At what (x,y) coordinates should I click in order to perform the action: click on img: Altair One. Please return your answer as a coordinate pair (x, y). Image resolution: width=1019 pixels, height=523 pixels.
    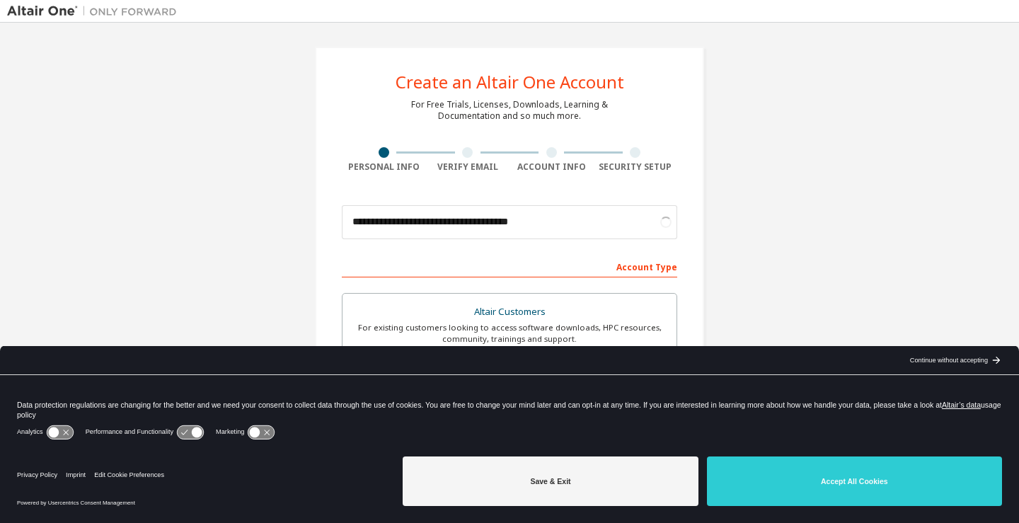
    Looking at the image, I should click on (96, 11).